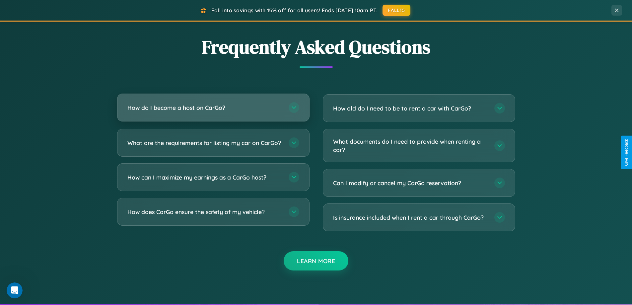 The height and width of the screenshot is (305, 632). Describe the element at coordinates (626, 152) in the screenshot. I see `div: Give Feedback` at that location.